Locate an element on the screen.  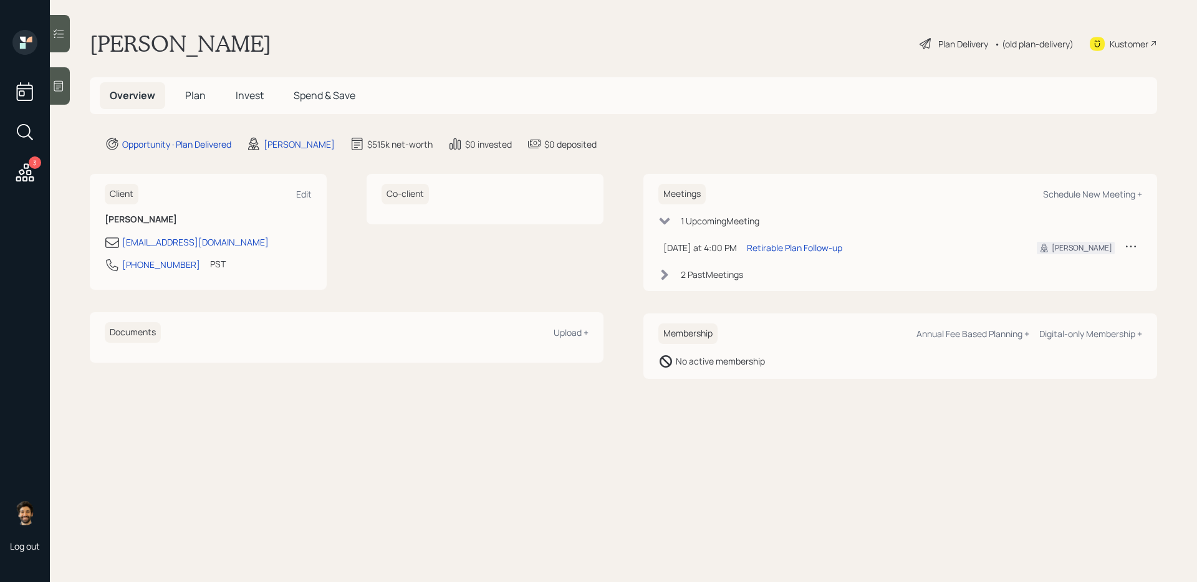
h6: Client is located at coordinates (122, 194).